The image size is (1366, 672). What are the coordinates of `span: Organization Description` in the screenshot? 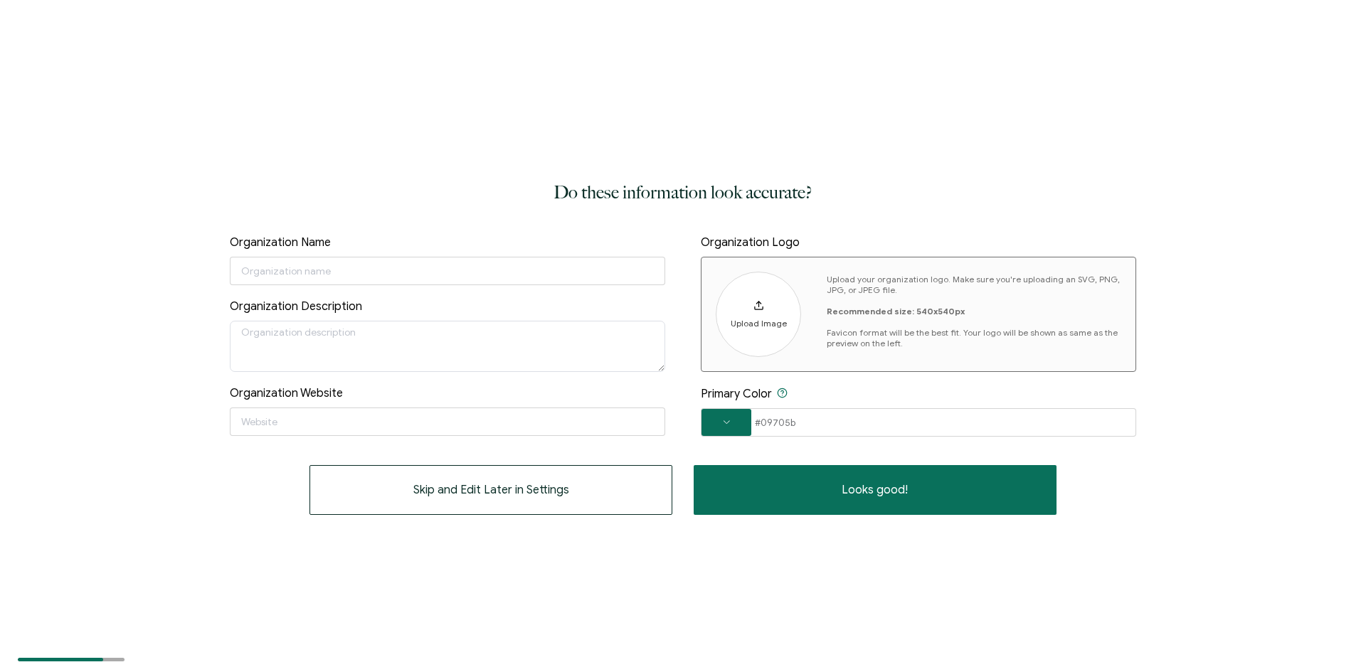 It's located at (296, 307).